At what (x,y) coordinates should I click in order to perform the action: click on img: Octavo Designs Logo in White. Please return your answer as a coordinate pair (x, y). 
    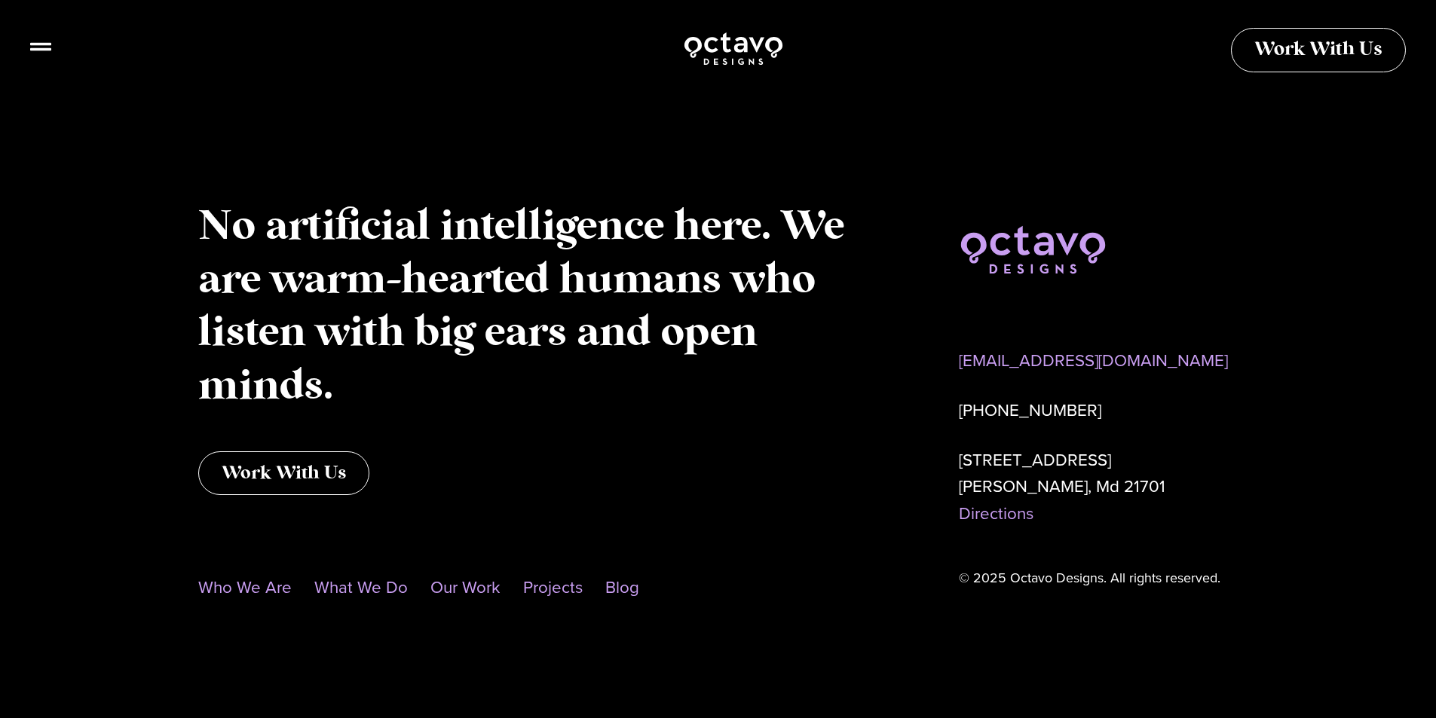
    Looking at the image, I should click on (734, 48).